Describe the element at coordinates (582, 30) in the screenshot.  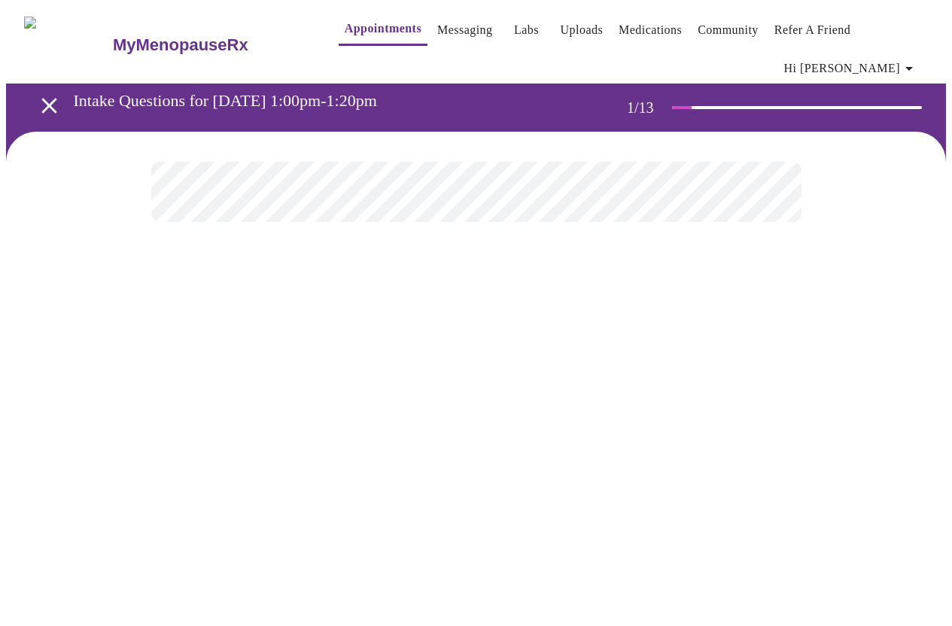
I see `a: Uploads` at that location.